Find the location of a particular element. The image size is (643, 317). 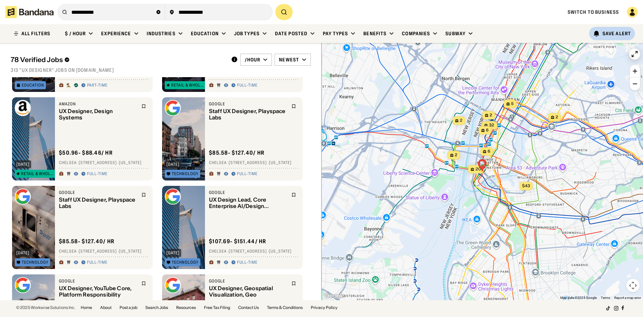

div: 78 Verified Jobs is located at coordinates (118, 60).